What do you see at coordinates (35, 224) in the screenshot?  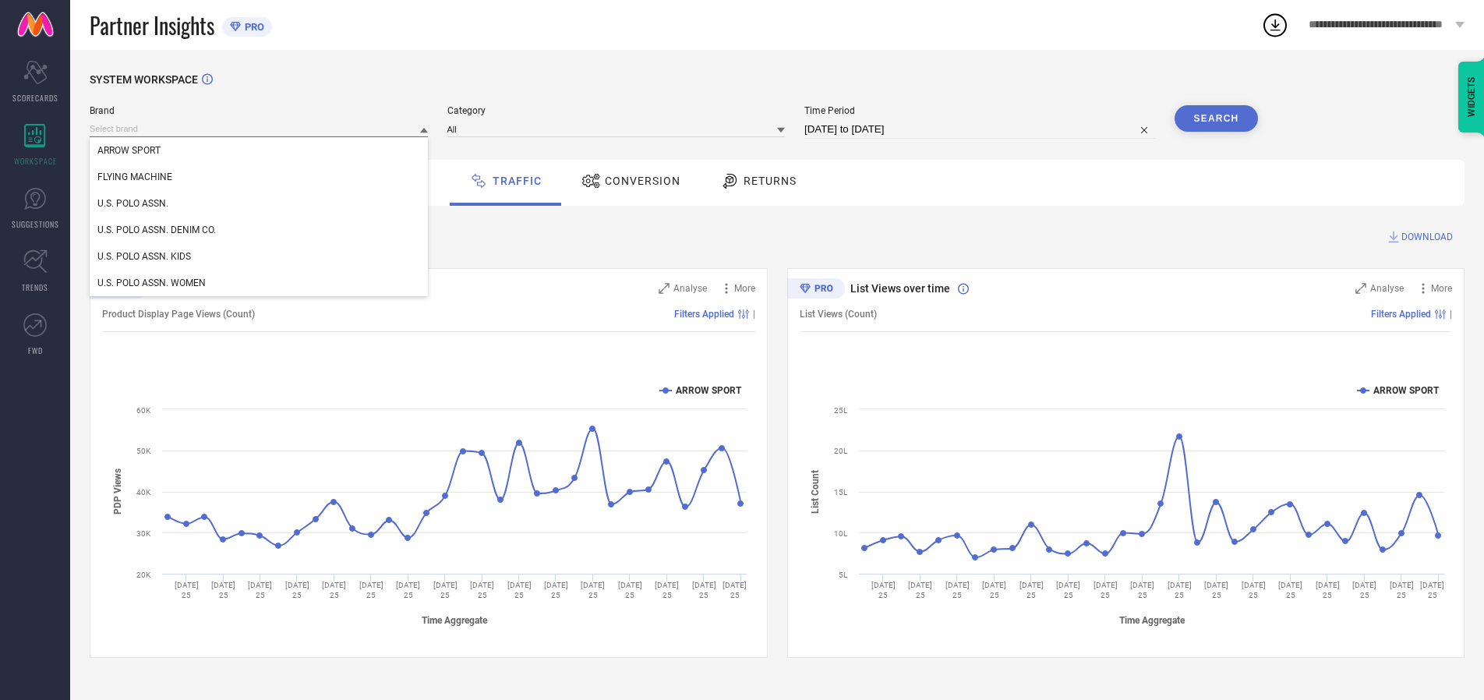 I see `span: SUGGESTIONS` at bounding box center [35, 224].